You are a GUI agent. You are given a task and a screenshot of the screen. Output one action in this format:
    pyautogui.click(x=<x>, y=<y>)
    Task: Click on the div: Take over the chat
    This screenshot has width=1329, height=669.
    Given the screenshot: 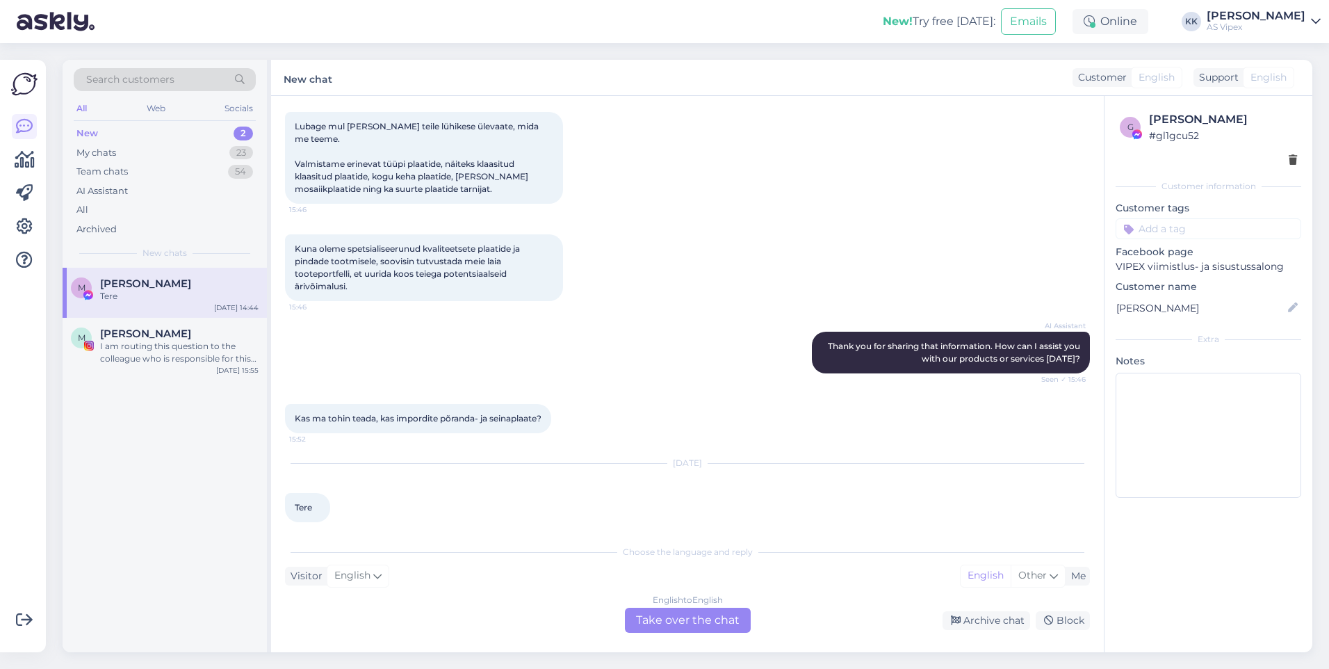 What is the action you would take?
    pyautogui.click(x=688, y=620)
    